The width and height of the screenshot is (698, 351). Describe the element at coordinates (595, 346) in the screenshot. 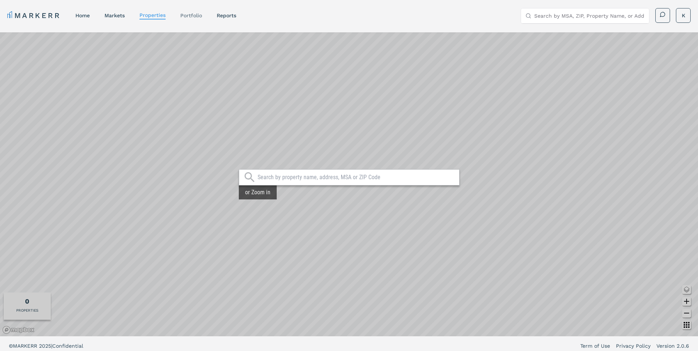

I see `a: Term of Use` at that location.